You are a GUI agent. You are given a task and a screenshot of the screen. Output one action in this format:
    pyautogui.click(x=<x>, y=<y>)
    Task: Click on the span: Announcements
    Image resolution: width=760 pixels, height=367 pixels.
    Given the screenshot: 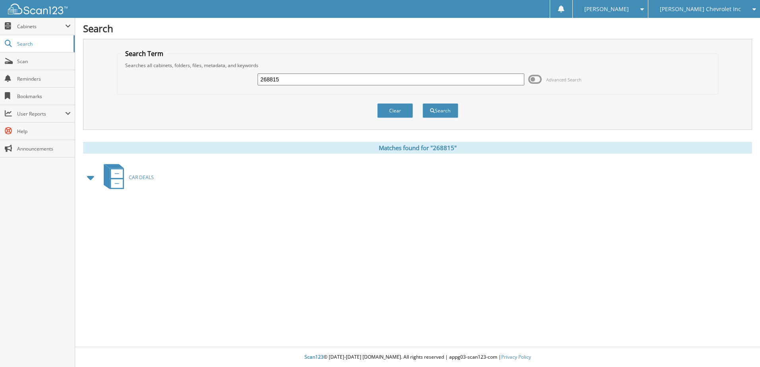 What is the action you would take?
    pyautogui.click(x=44, y=149)
    